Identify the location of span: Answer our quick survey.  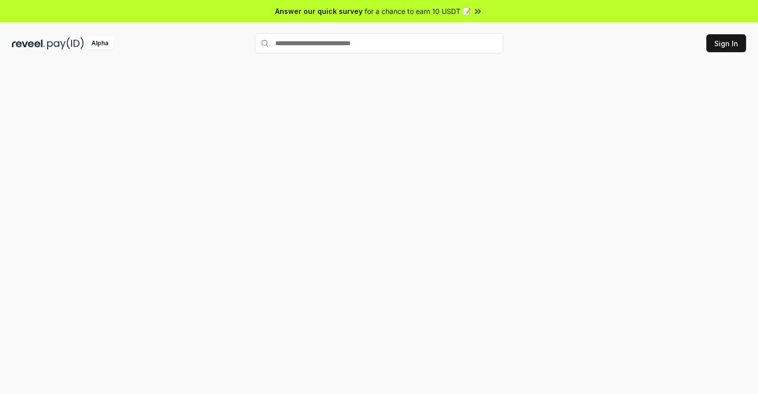
(319, 11).